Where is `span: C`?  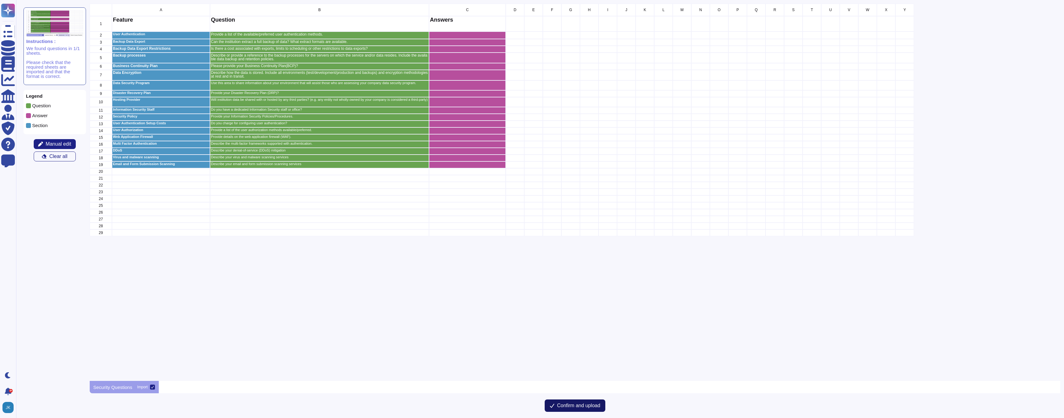 span: C is located at coordinates (467, 10).